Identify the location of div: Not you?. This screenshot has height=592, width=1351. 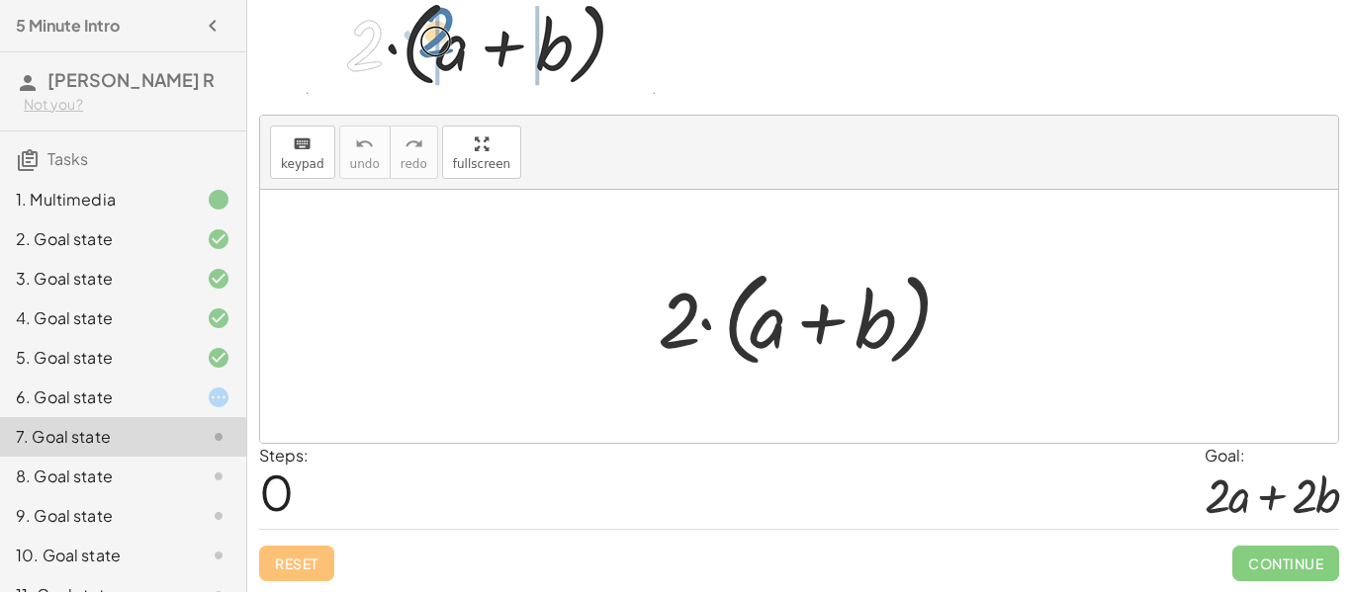
(127, 105).